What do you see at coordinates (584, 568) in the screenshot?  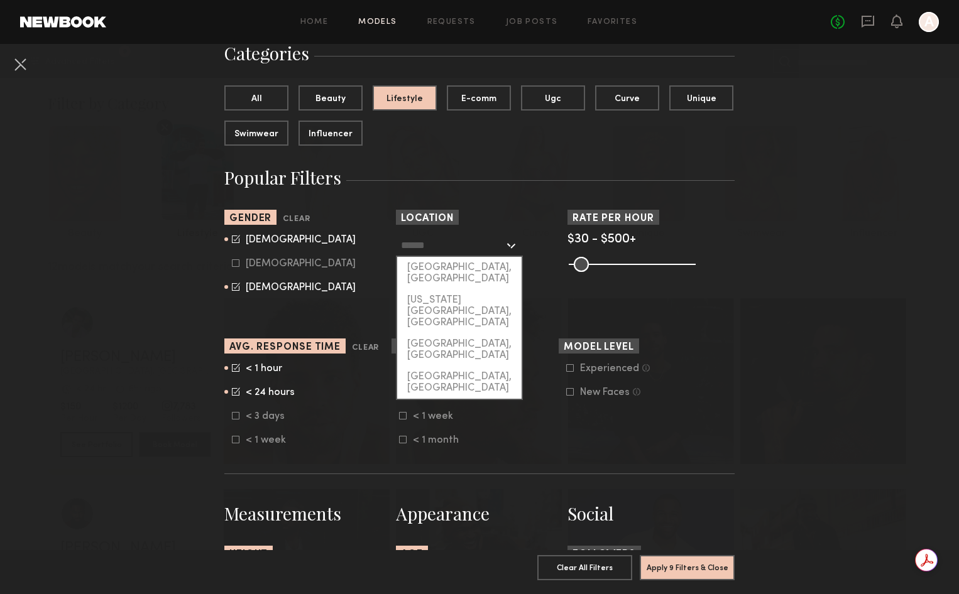 I see `button: Clear All Filters` at bounding box center [584, 568].